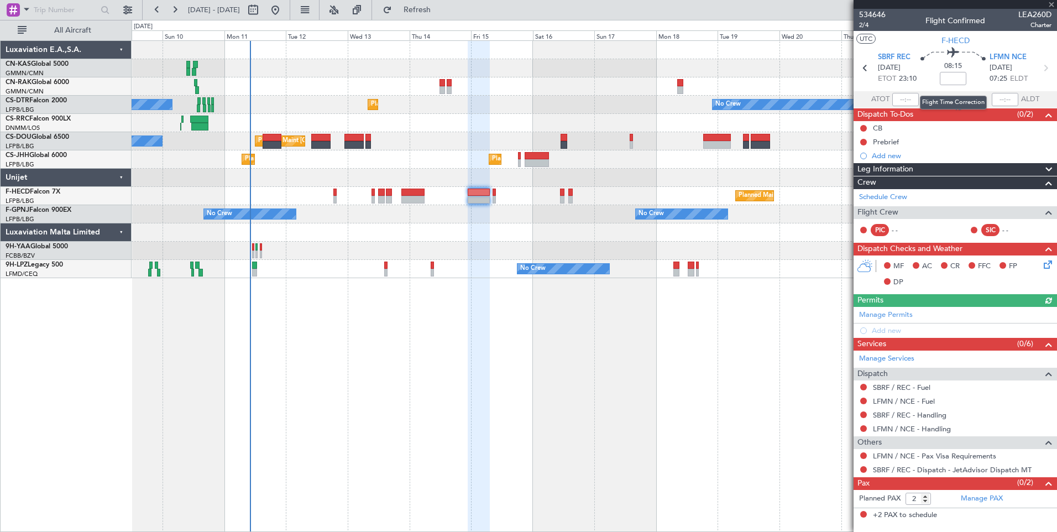  I want to click on div: Sun 10, so click(194, 35).